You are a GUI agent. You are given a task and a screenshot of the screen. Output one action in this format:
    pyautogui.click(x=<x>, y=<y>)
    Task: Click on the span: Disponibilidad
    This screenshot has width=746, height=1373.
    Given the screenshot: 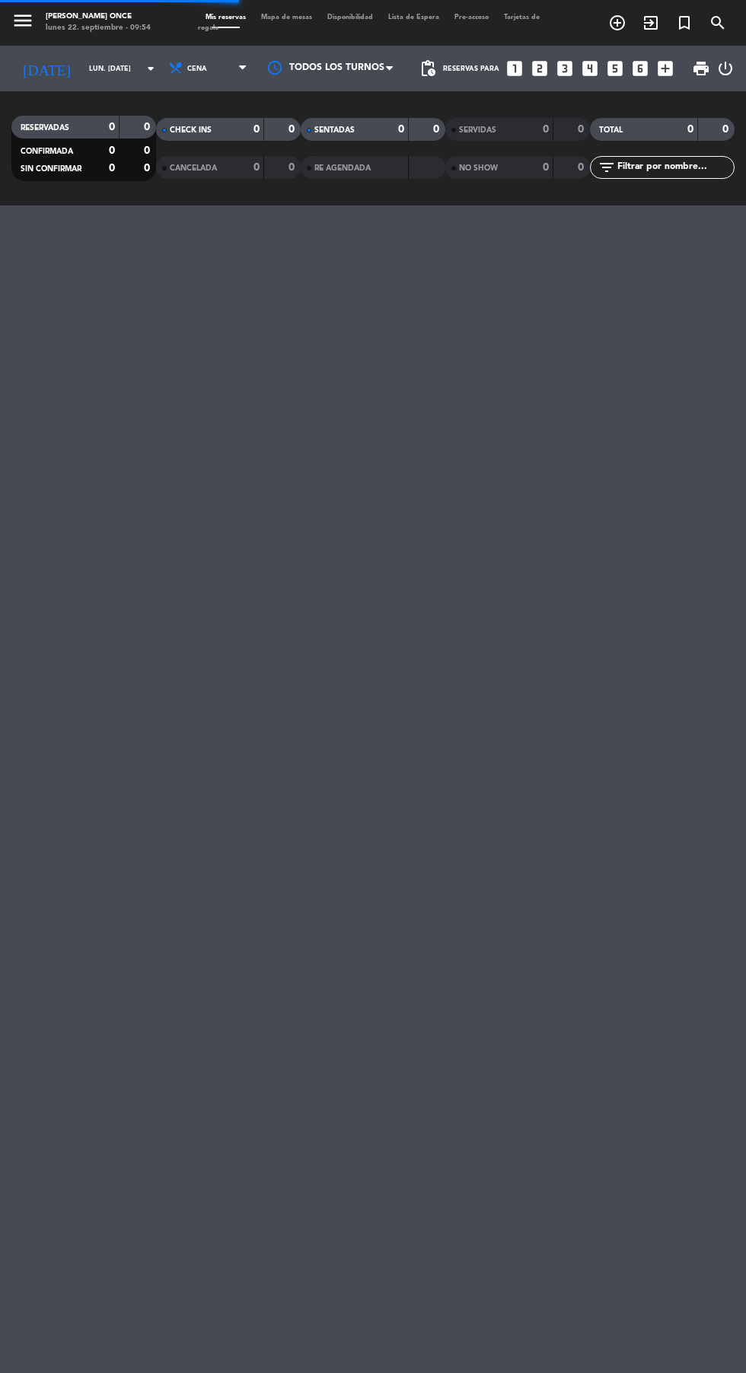 What is the action you would take?
    pyautogui.click(x=350, y=17)
    